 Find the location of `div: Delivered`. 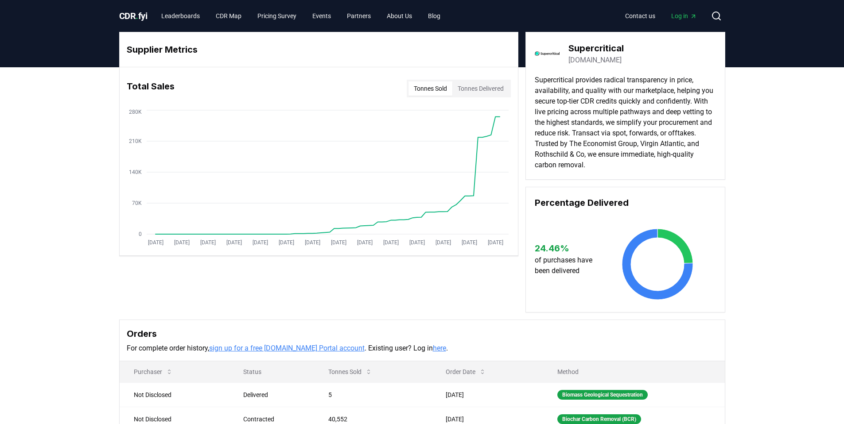

div: Delivered is located at coordinates (275, 395).